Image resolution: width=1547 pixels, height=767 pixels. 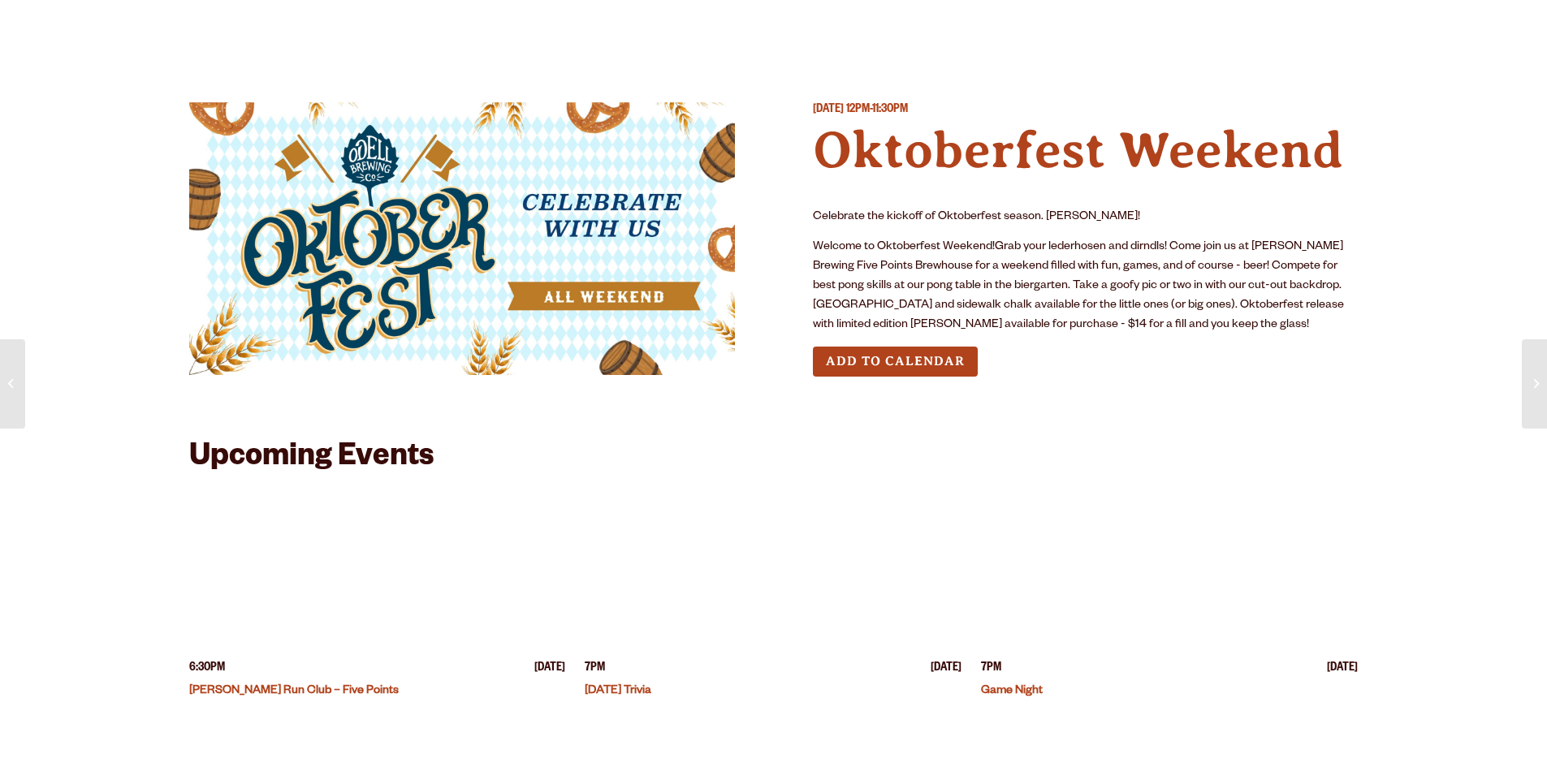 I want to click on h2: Upcoming Events, so click(x=311, y=459).